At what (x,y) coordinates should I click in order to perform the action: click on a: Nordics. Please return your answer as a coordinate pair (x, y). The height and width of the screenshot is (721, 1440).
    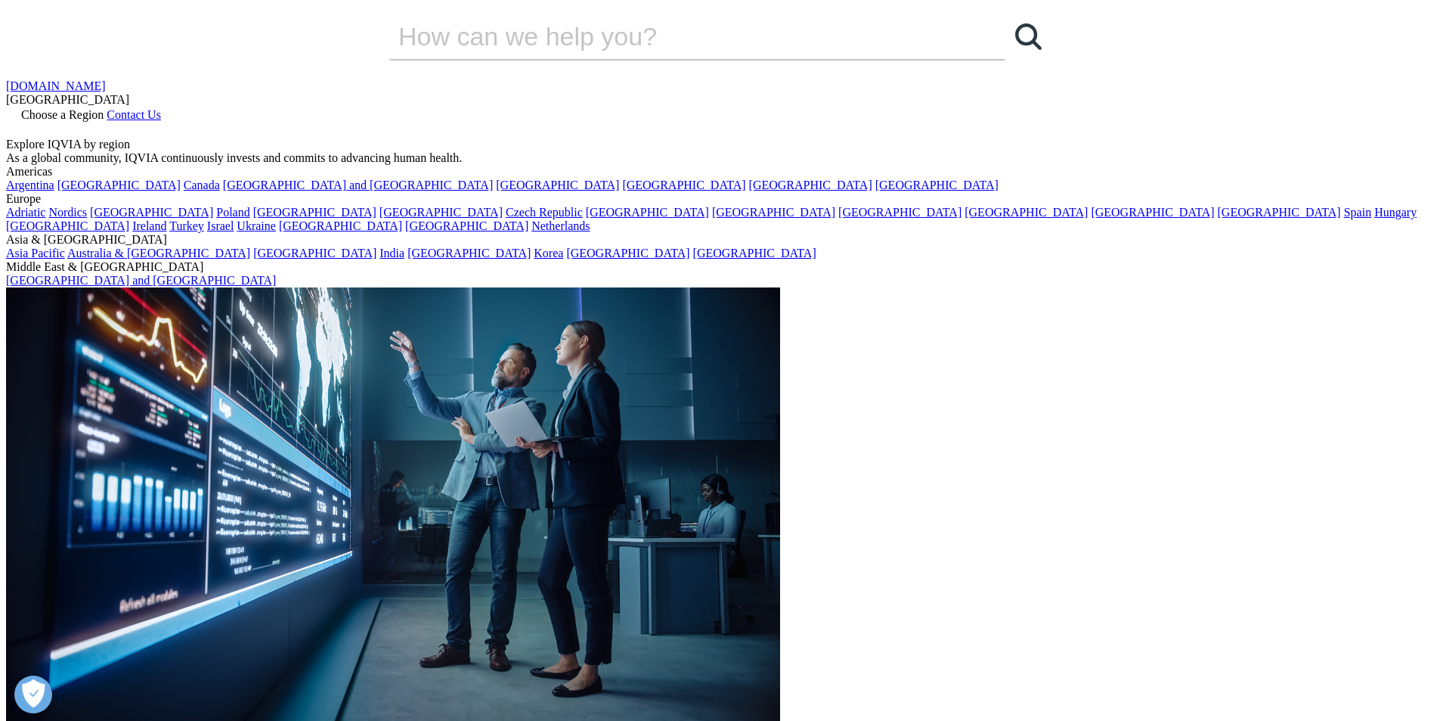
    Looking at the image, I should click on (67, 212).